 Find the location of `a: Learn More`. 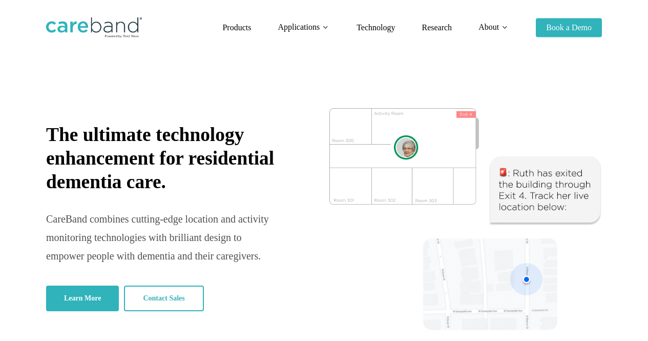

a: Learn More is located at coordinates (82, 298).